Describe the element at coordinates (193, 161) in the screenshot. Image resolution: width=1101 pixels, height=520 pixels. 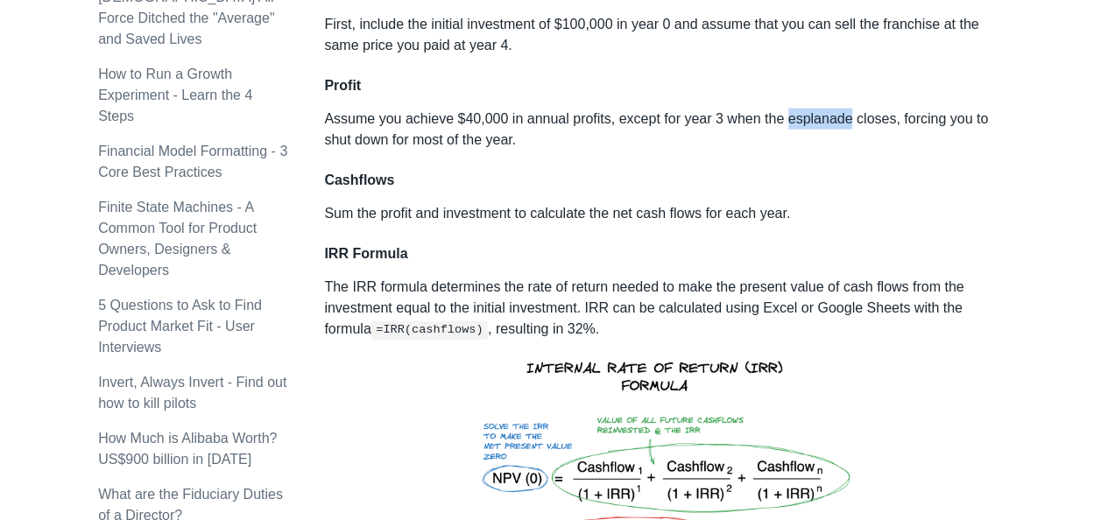
I see `a: Financial Model Formatting - 3 Core Best Practices` at that location.